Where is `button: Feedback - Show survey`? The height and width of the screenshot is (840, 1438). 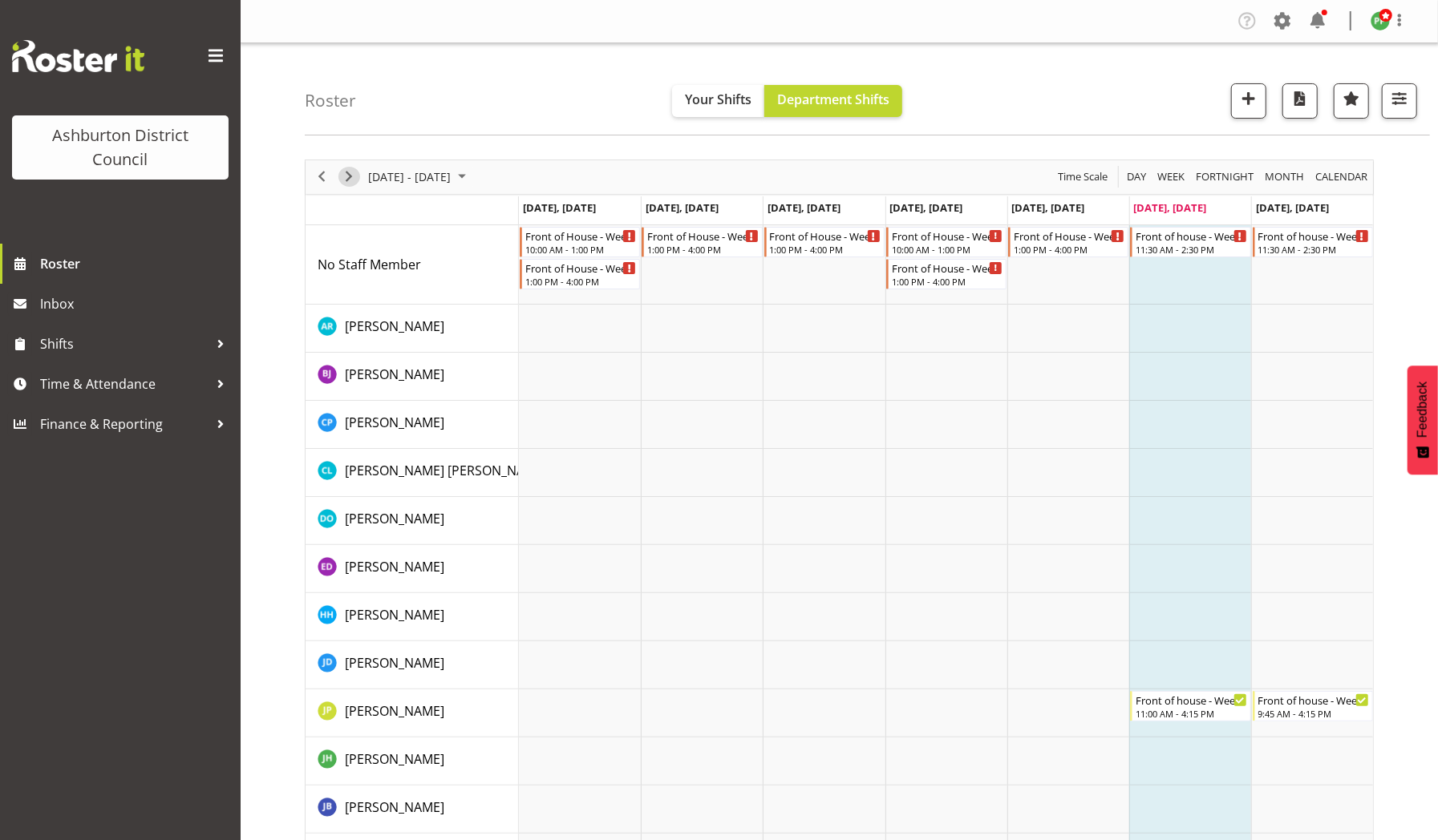
button: Feedback - Show survey is located at coordinates (1422, 420).